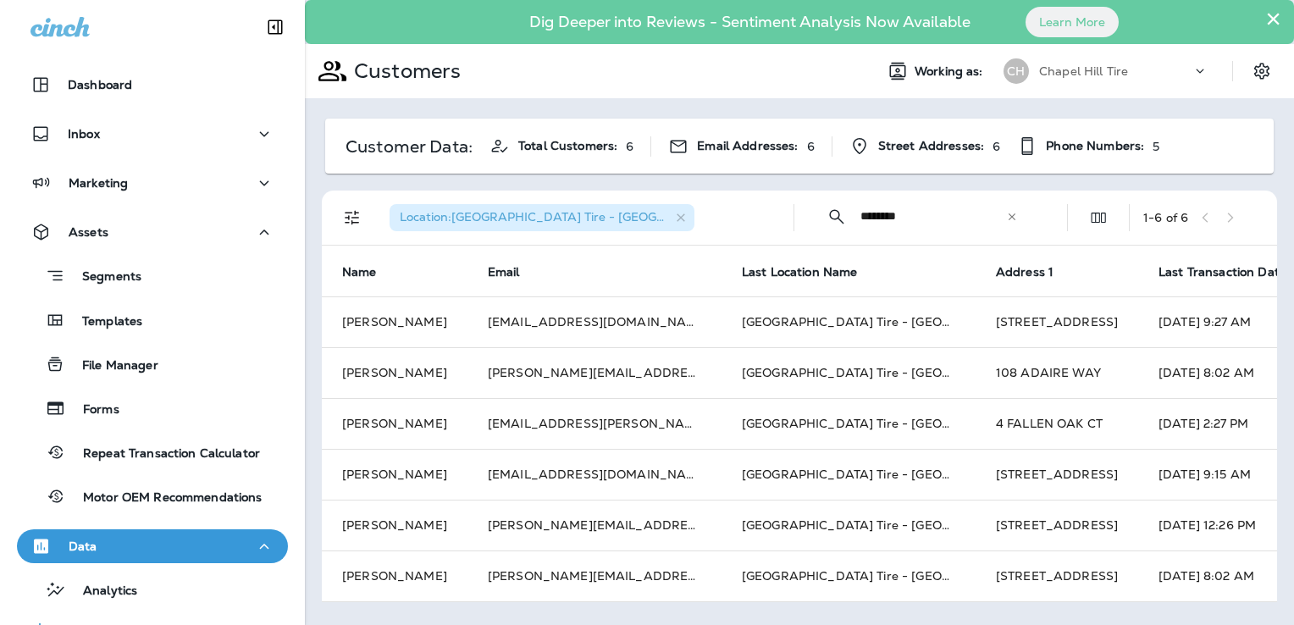 This screenshot has height=625, width=1294. What do you see at coordinates (568, 146) in the screenshot?
I see `span: Total Customers:` at bounding box center [568, 146].